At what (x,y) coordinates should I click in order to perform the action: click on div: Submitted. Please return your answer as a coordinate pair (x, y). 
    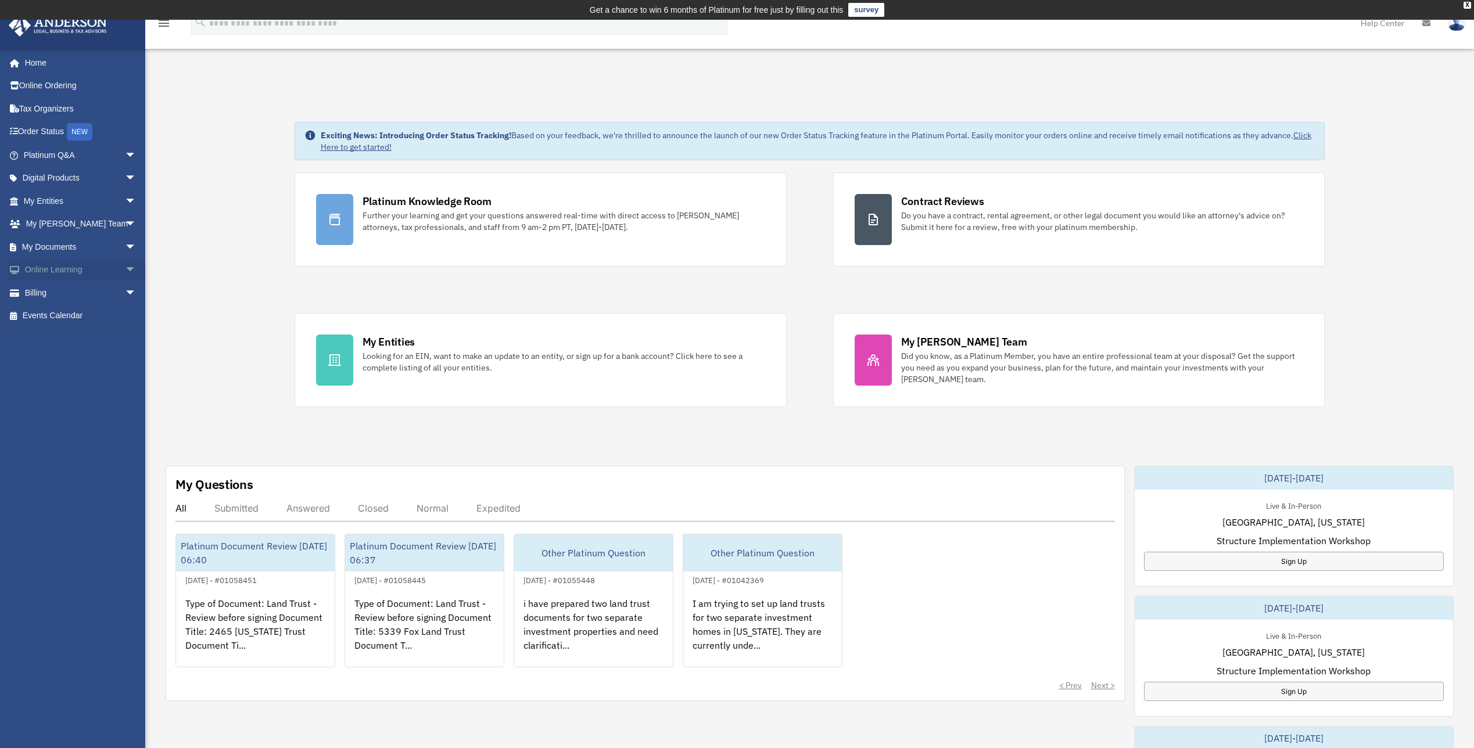
    Looking at the image, I should click on (236, 508).